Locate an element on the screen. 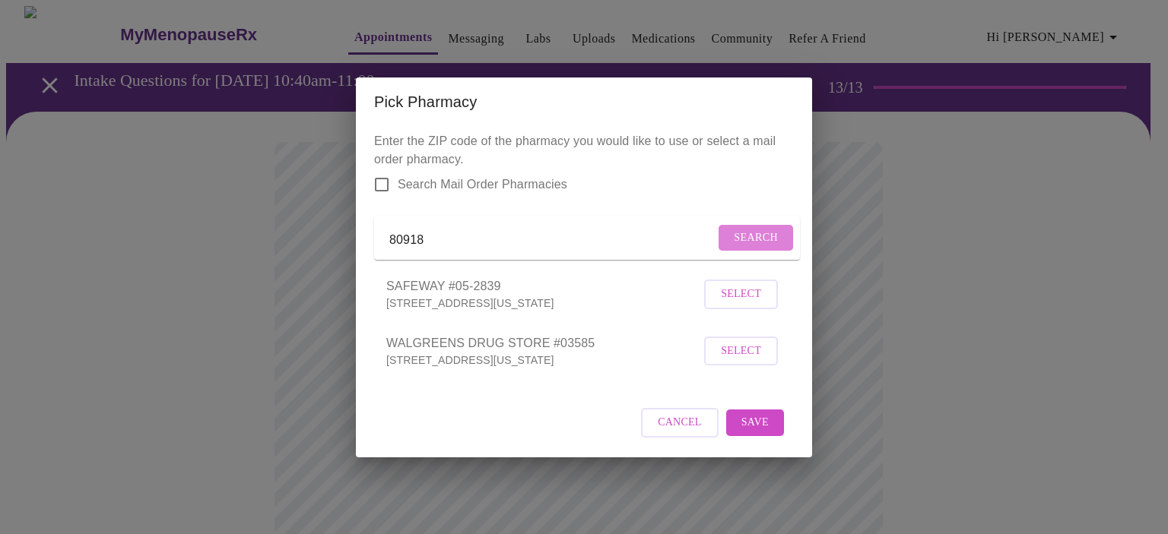 The width and height of the screenshot is (1168, 534). span: WALGREENS DRUG STORE #03585 is located at coordinates (543, 344).